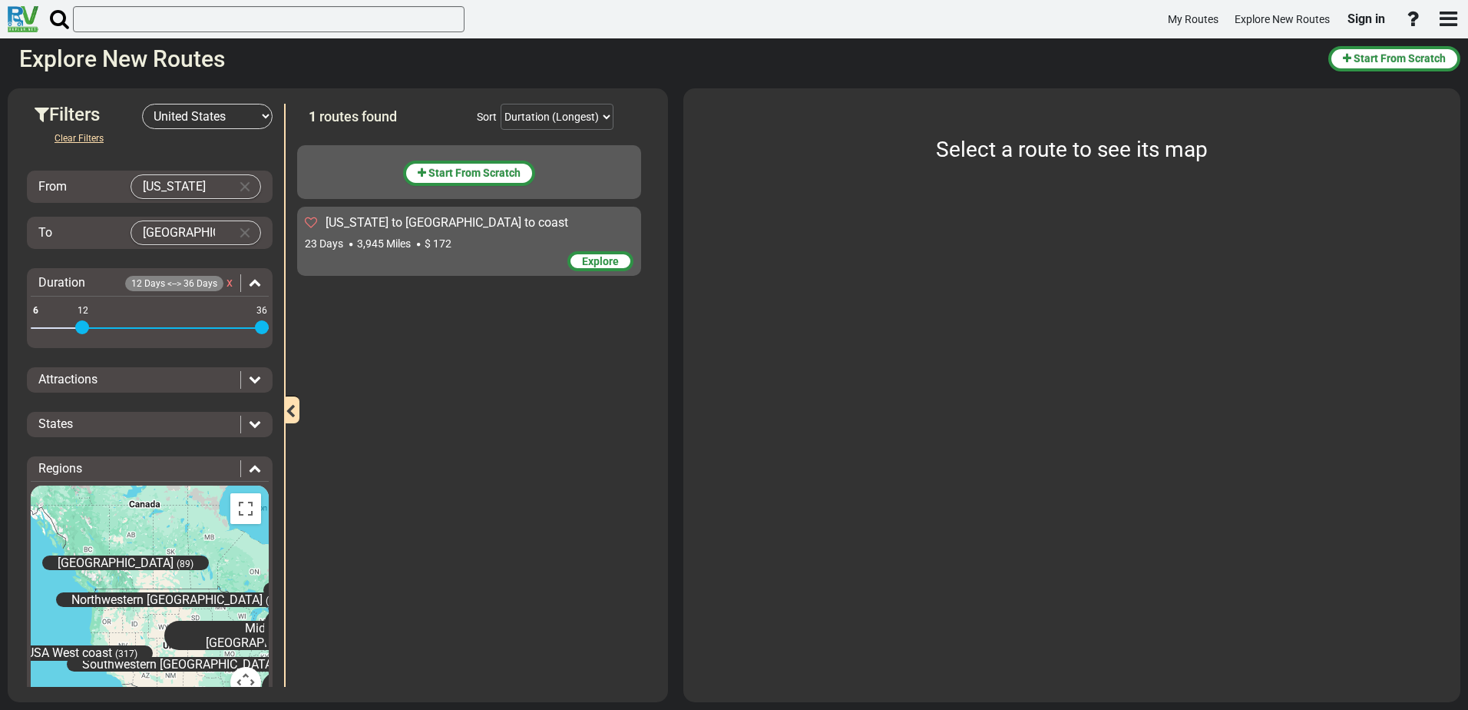  I want to click on span: To, so click(45, 232).